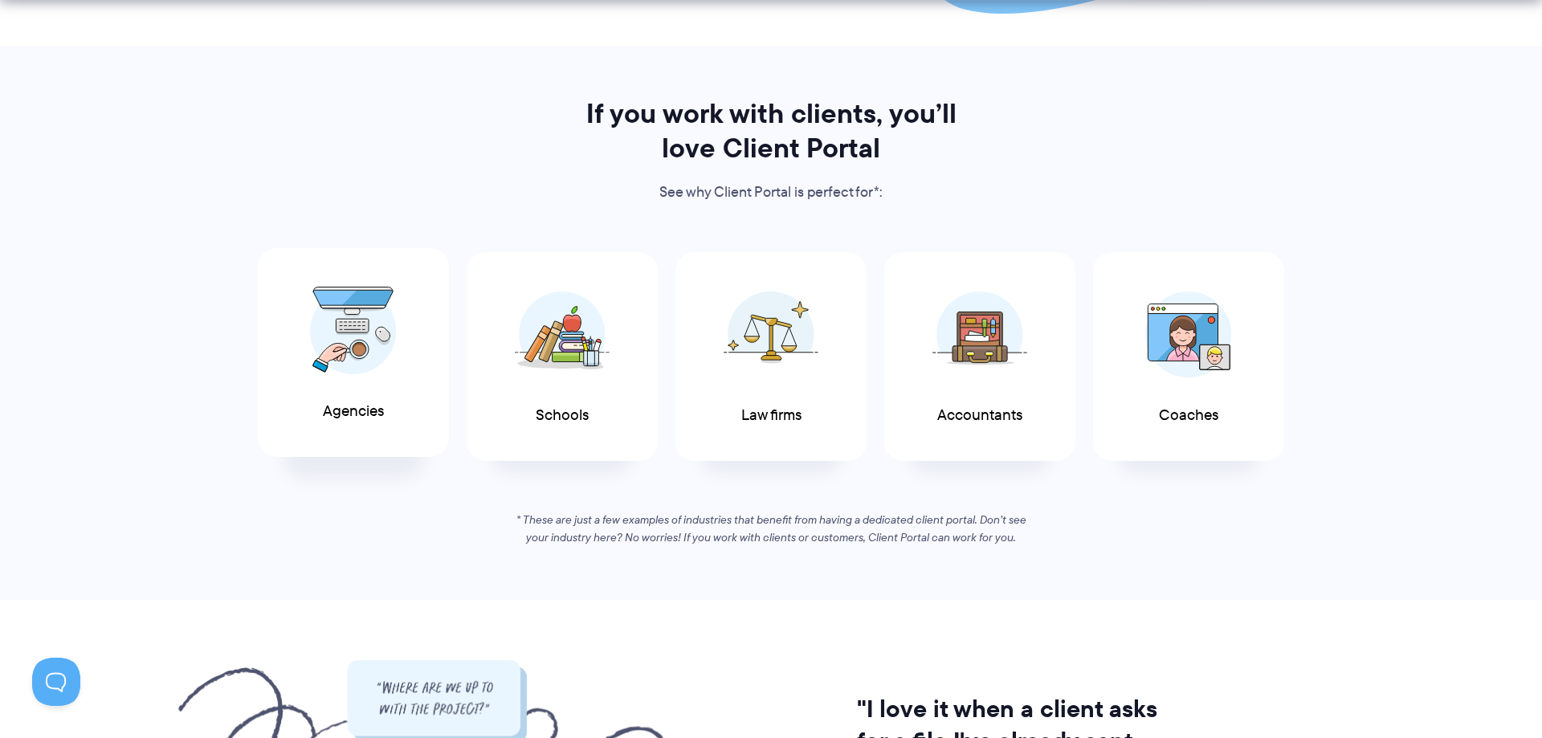  Describe the element at coordinates (353, 353) in the screenshot. I see `a: Agencies` at that location.